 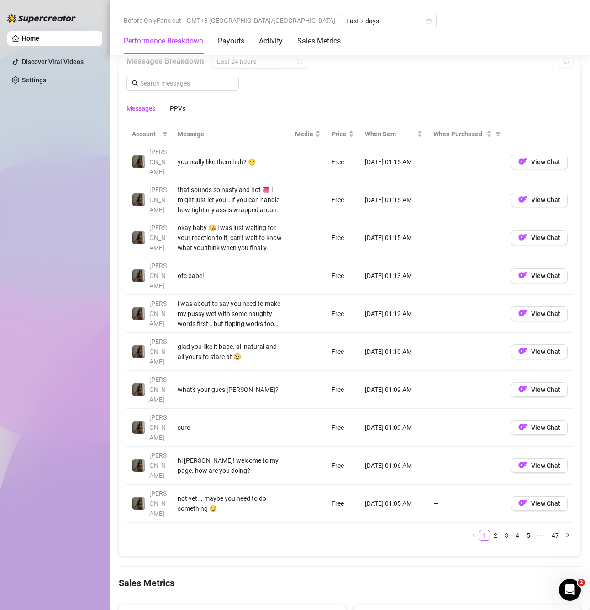 I want to click on div: that sounds so nasty and hot 👅 i might just let you… if you can handle how tight my ass is wrappe..., so click(x=231, y=200).